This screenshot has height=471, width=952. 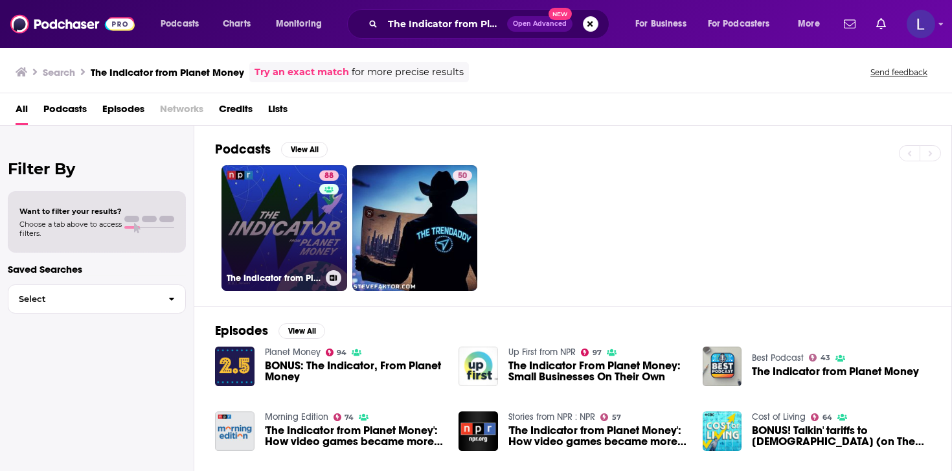 What do you see at coordinates (96, 299) in the screenshot?
I see `button: Select` at bounding box center [96, 299].